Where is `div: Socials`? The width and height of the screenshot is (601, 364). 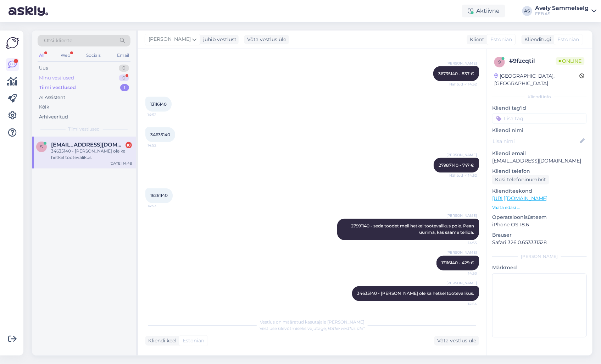 div: Socials is located at coordinates (93, 55).